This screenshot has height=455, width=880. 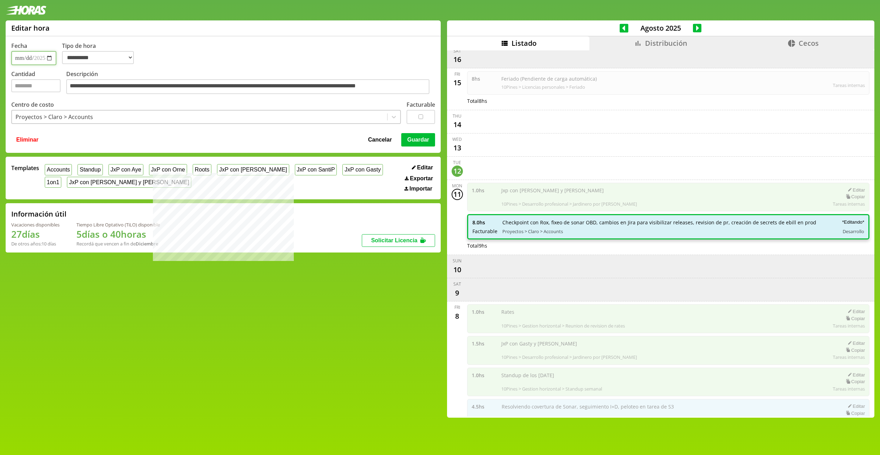 What do you see at coordinates (457, 148) in the screenshot?
I see `div: 13` at bounding box center [457, 148].